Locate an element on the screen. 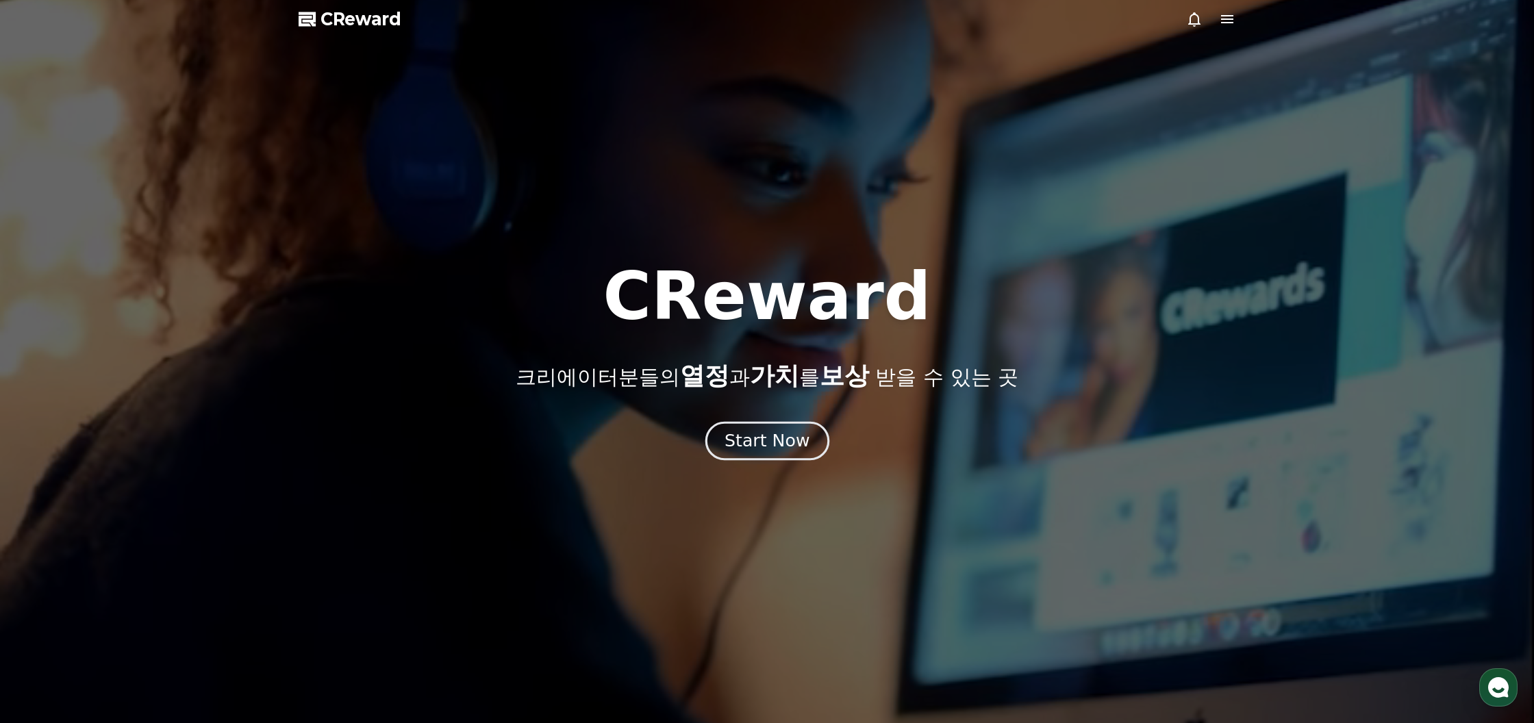  span: 설정 is located at coordinates (220, 460).